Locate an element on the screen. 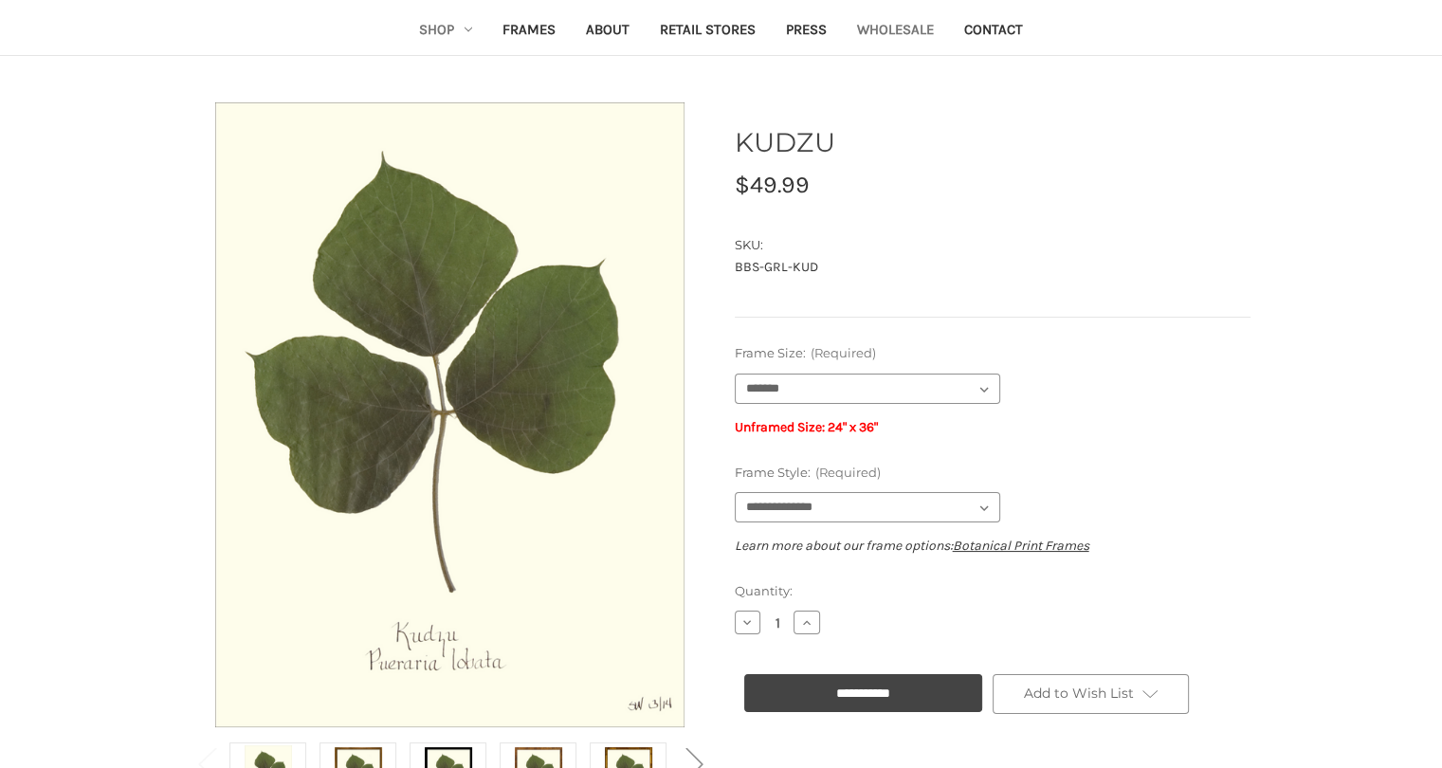 This screenshot has width=1442, height=768. a: Add to Wish List is located at coordinates (1091, 694).